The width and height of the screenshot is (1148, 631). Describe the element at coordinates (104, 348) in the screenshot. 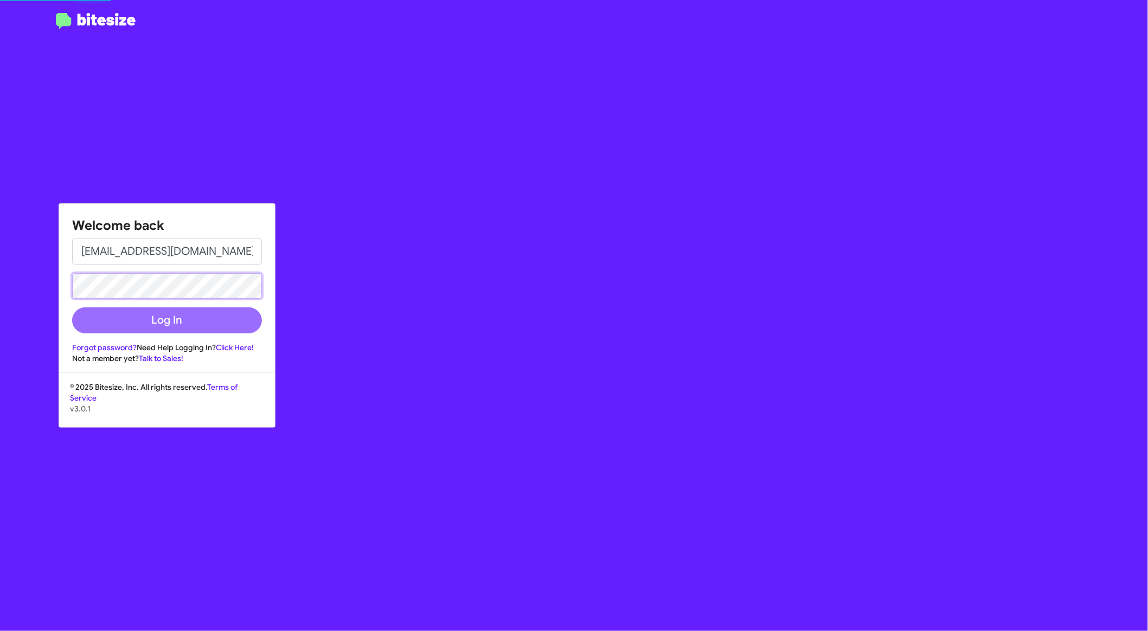

I see `a: Forgot password?` at that location.